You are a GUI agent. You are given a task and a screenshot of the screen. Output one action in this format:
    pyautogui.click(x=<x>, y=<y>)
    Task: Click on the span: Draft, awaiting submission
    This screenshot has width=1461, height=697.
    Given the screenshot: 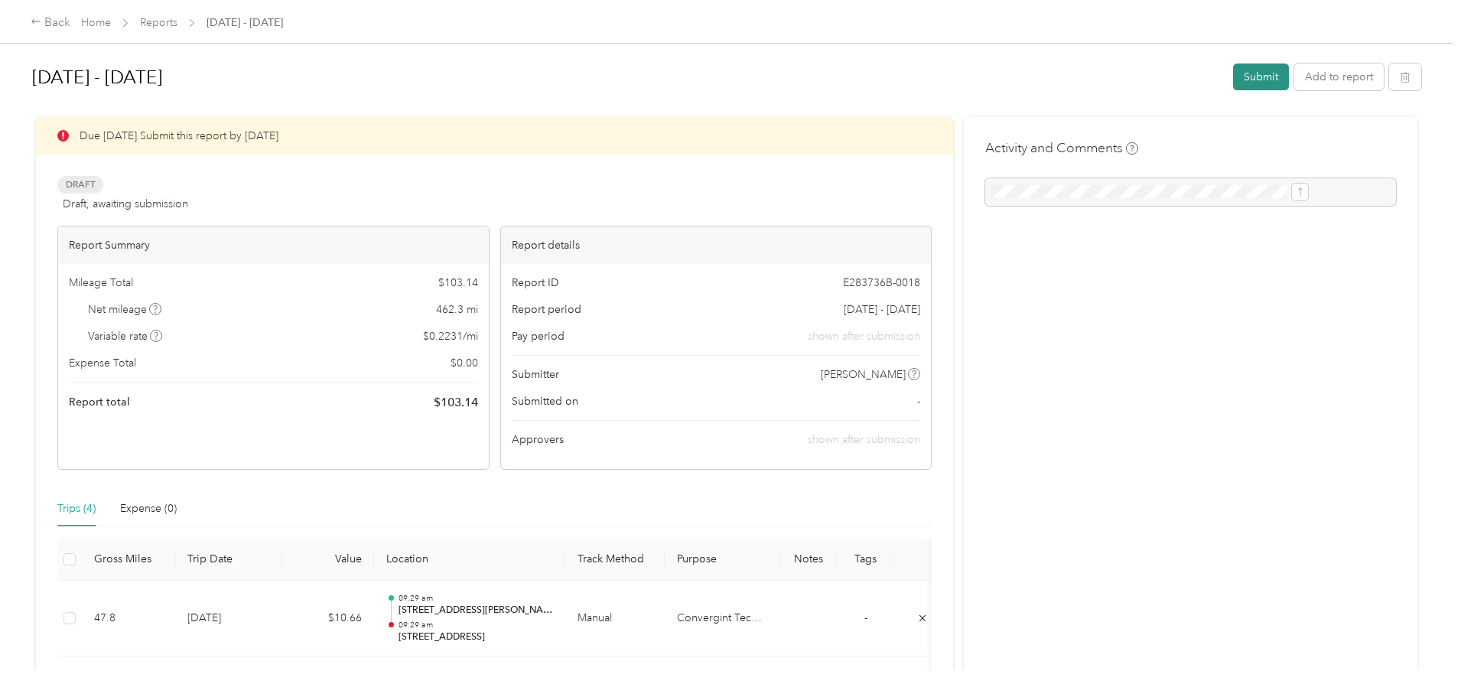 What is the action you would take?
    pyautogui.click(x=125, y=204)
    